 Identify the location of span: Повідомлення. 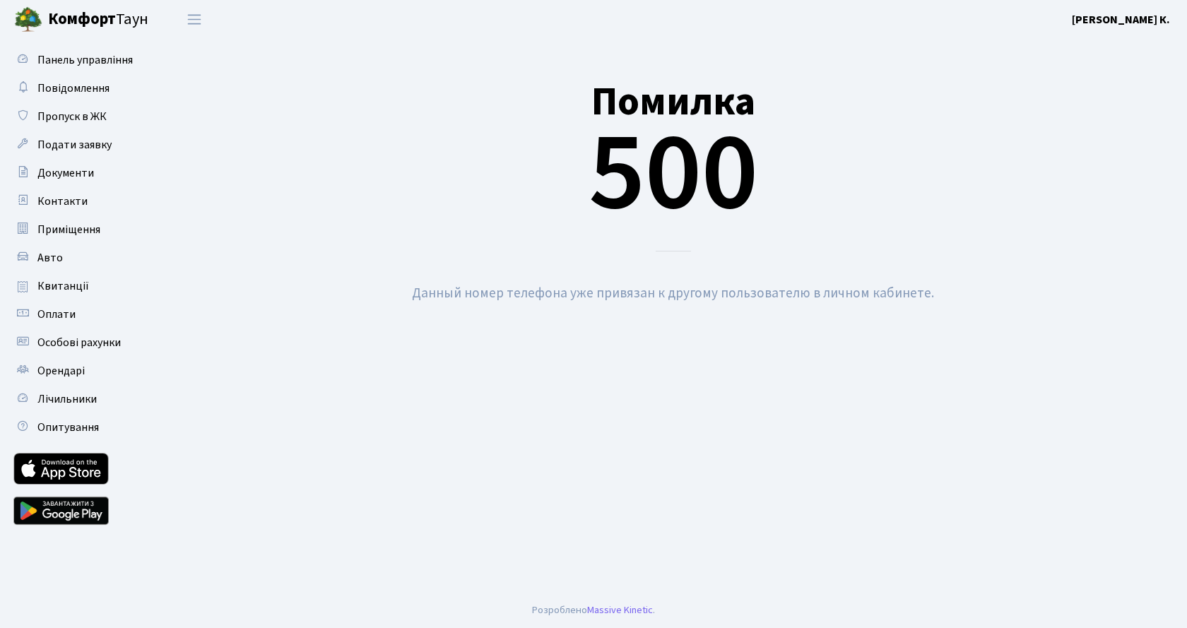
(73, 88).